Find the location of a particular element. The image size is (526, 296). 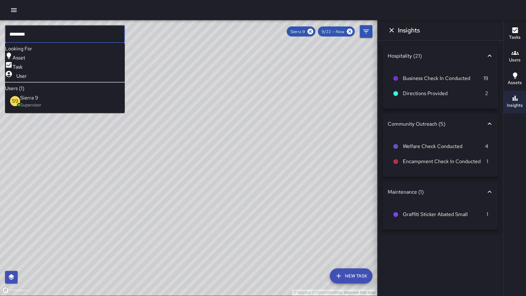

div: 9/22 — Now is located at coordinates (336, 32).